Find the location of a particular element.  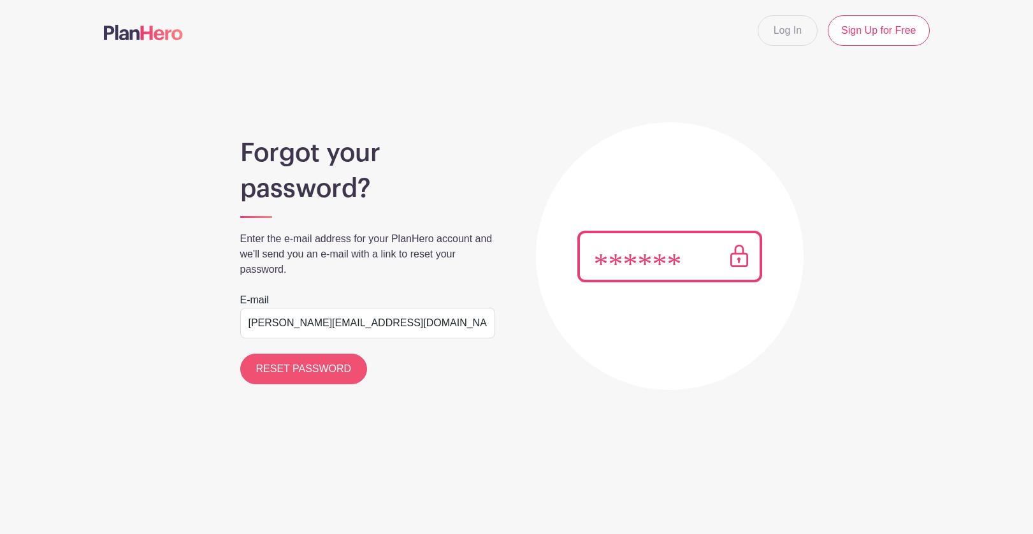

h1: Forgot your is located at coordinates (368, 153).